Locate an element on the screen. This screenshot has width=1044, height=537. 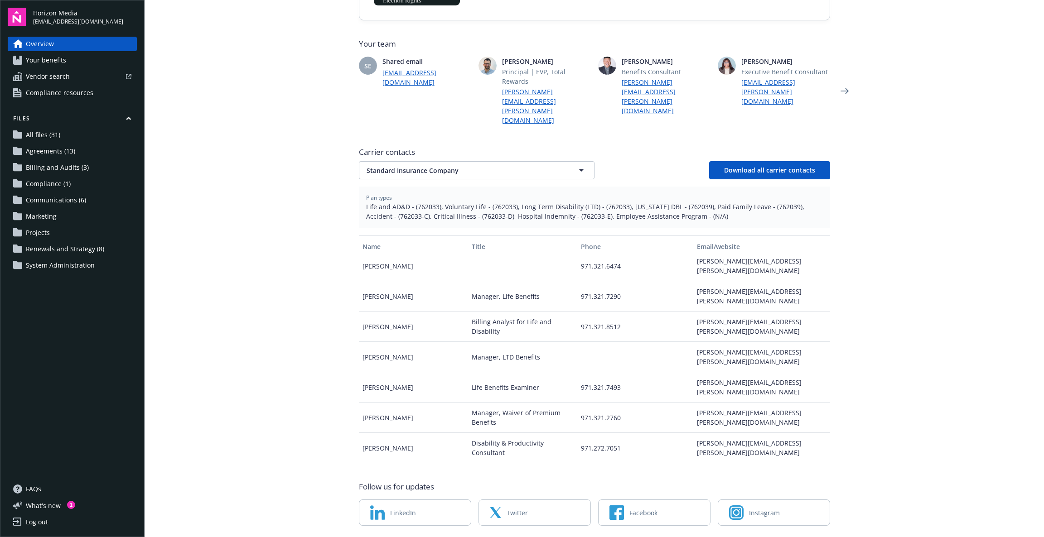
button: Files is located at coordinates (72, 120).